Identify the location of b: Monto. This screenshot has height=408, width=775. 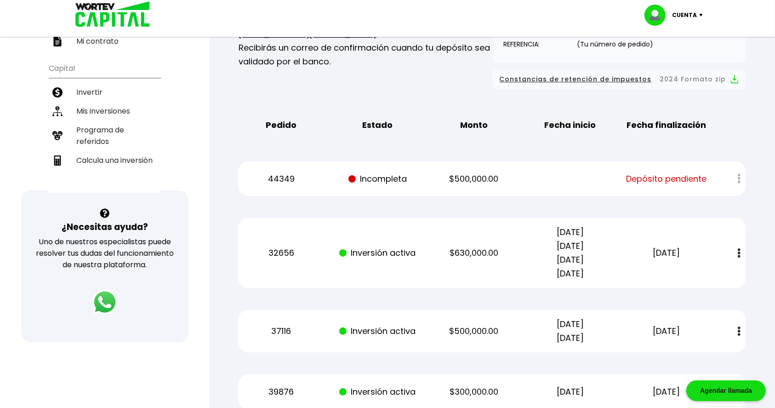
(474, 125).